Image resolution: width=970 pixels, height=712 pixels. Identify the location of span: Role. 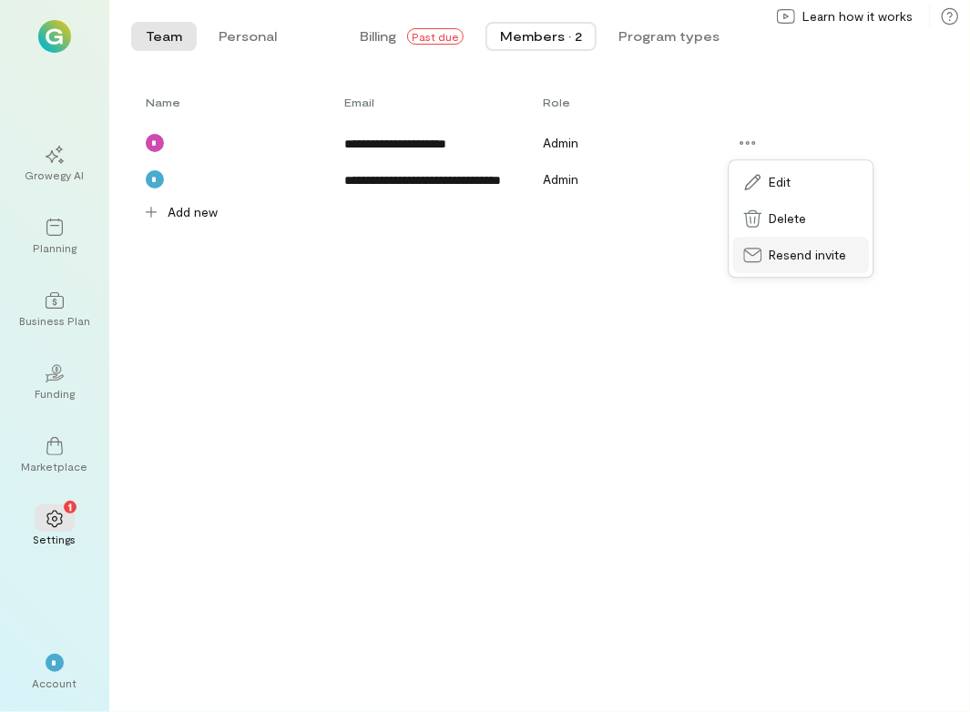
(557, 102).